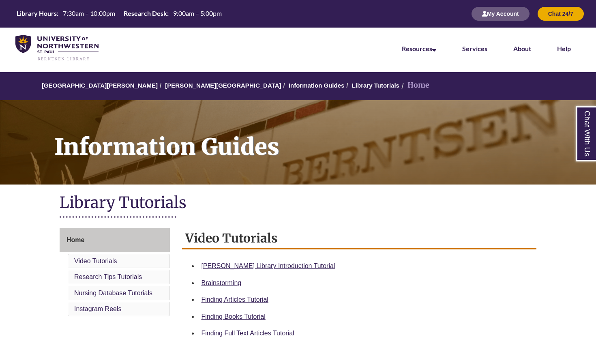  What do you see at coordinates (119, 13) in the screenshot?
I see `table: Hours Today` at bounding box center [119, 13].